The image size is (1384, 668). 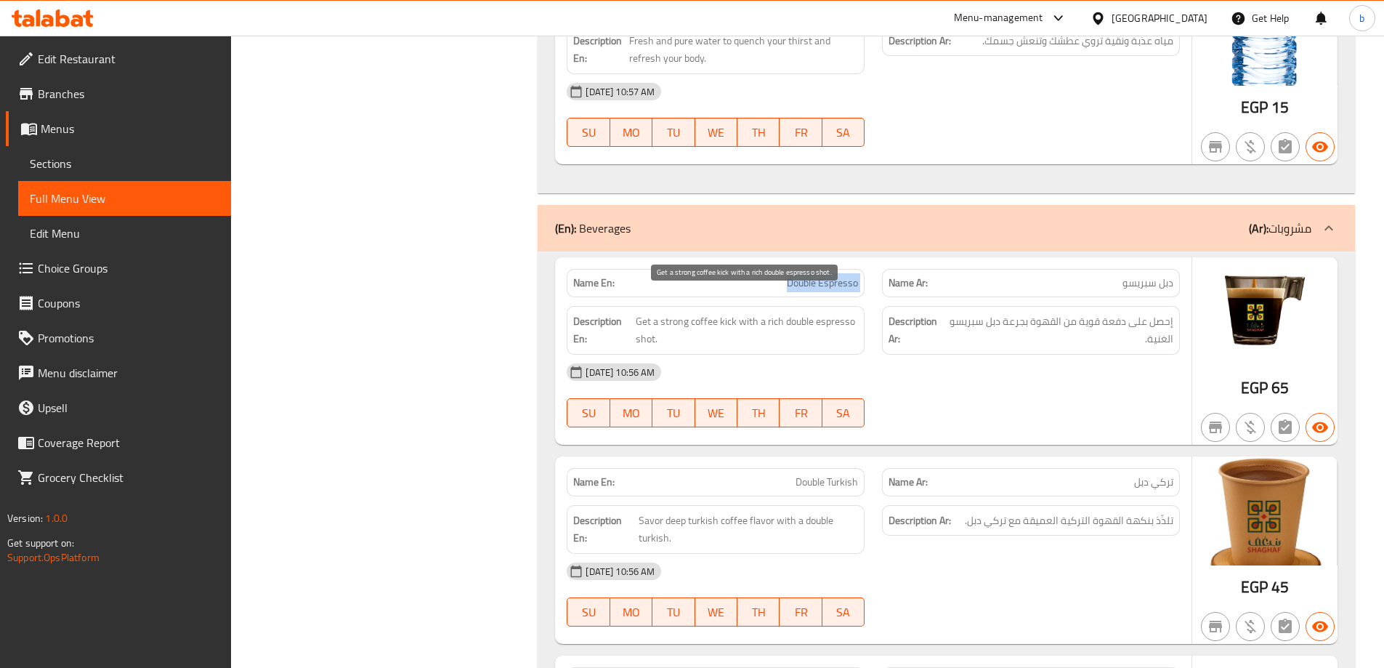 I want to click on div: (En): Beverages(Ar):مشروبات, so click(x=946, y=228).